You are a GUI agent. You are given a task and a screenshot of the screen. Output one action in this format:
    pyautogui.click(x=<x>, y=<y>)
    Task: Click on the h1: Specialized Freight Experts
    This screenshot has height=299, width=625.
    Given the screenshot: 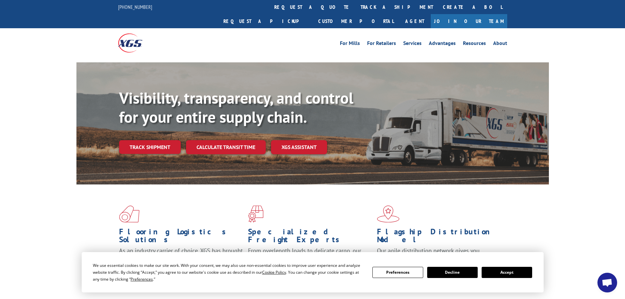 What is the action you would take?
    pyautogui.click(x=310, y=237)
    